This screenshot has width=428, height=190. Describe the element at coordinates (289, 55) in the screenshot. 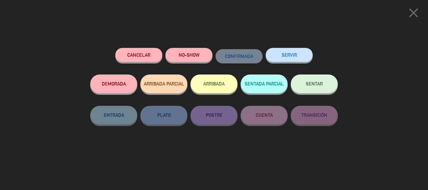

I see `button: SERVIR` at that location.